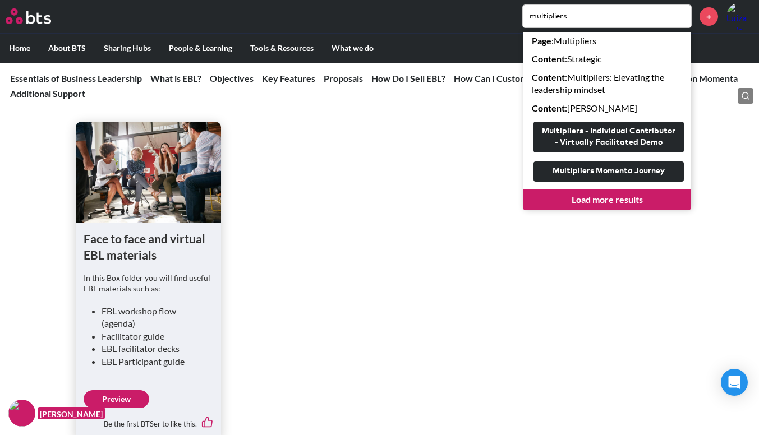 The height and width of the screenshot is (435, 759). Describe the element at coordinates (176, 78) in the screenshot. I see `a: What is EBL?` at that location.